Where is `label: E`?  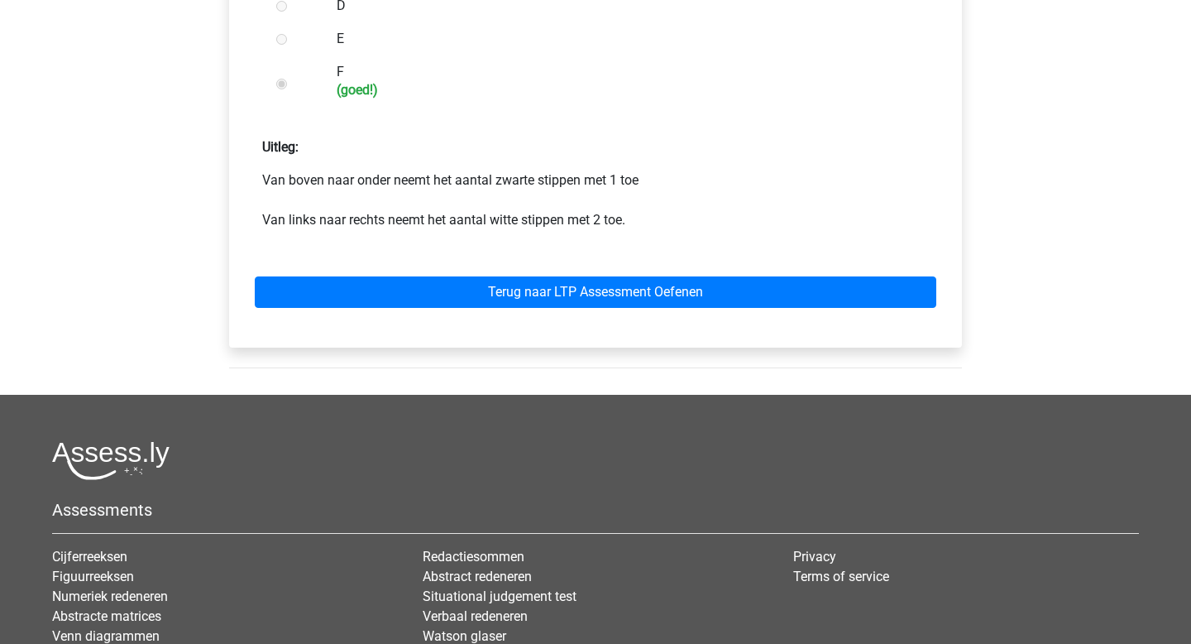
label: E is located at coordinates (623, 39).